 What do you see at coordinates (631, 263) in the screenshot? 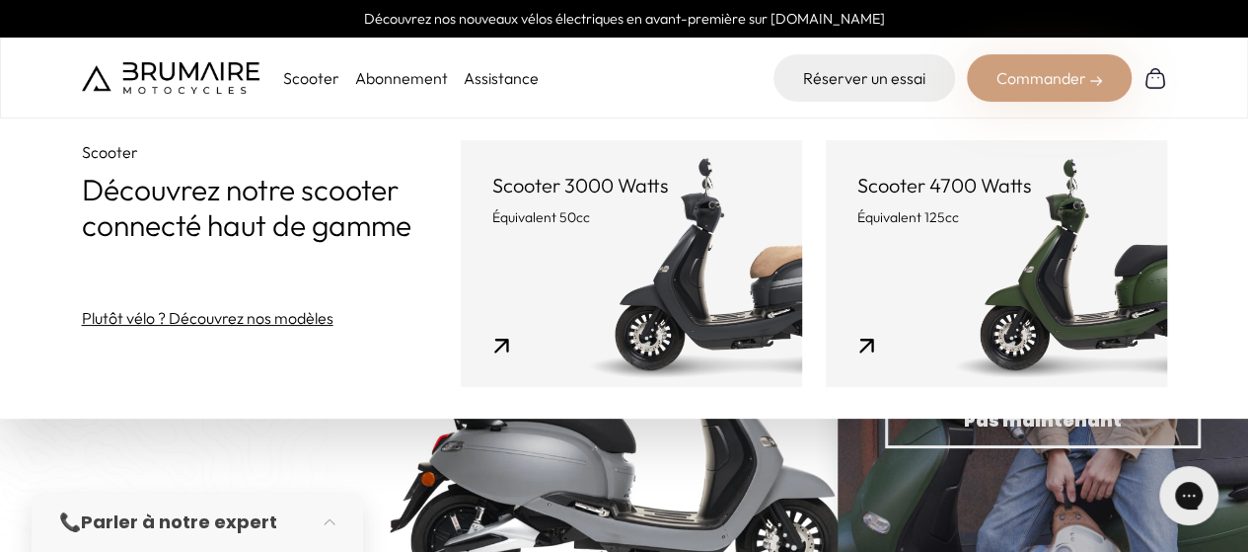
I see `a: Scooter 3000 Watts Équivalent 50cc` at bounding box center [631, 263].